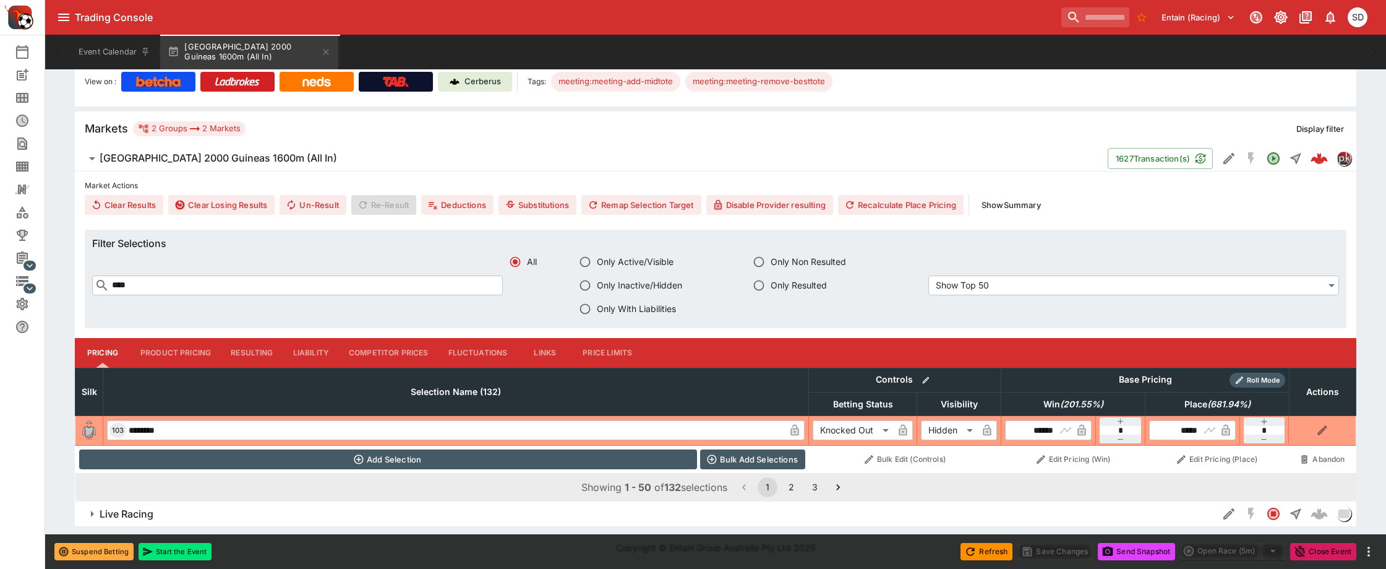 Image resolution: width=1386 pixels, height=569 pixels. Describe the element at coordinates (537, 82) in the screenshot. I see `label: Tags:` at that location.